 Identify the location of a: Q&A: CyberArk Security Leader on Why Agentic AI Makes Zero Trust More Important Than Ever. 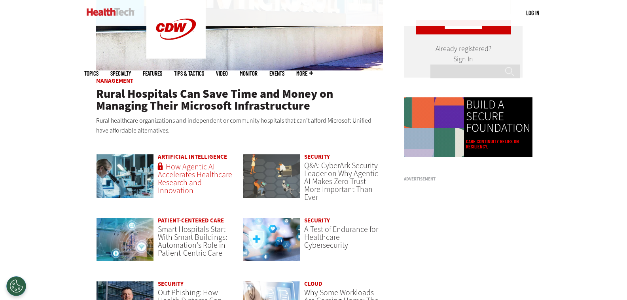
(341, 181).